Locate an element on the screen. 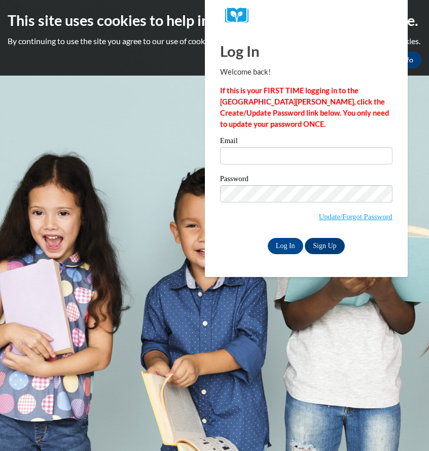 Image resolution: width=429 pixels, height=451 pixels. img: Logo brand is located at coordinates (240, 15).